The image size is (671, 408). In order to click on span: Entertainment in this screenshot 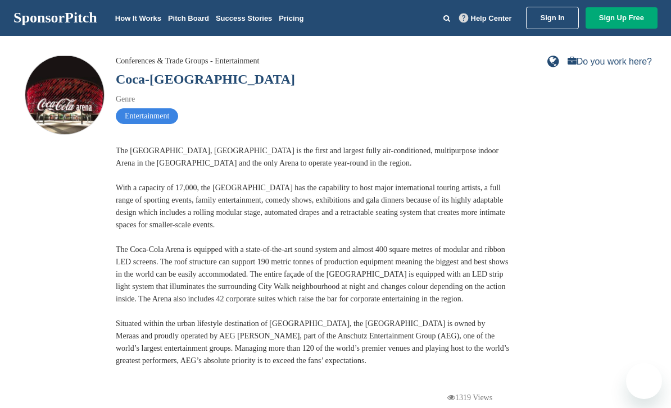, I will do `click(147, 116)`.